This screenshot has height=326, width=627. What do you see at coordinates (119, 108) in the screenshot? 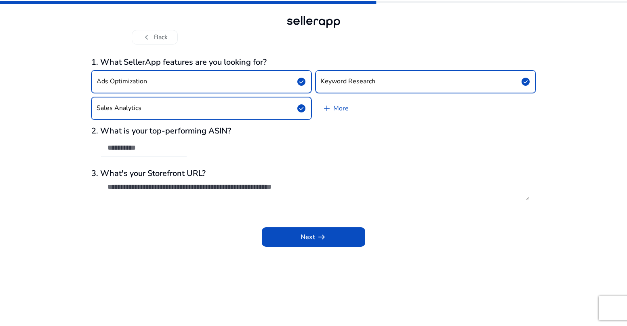
I see `h4: Sales Analytics` at bounding box center [119, 108].